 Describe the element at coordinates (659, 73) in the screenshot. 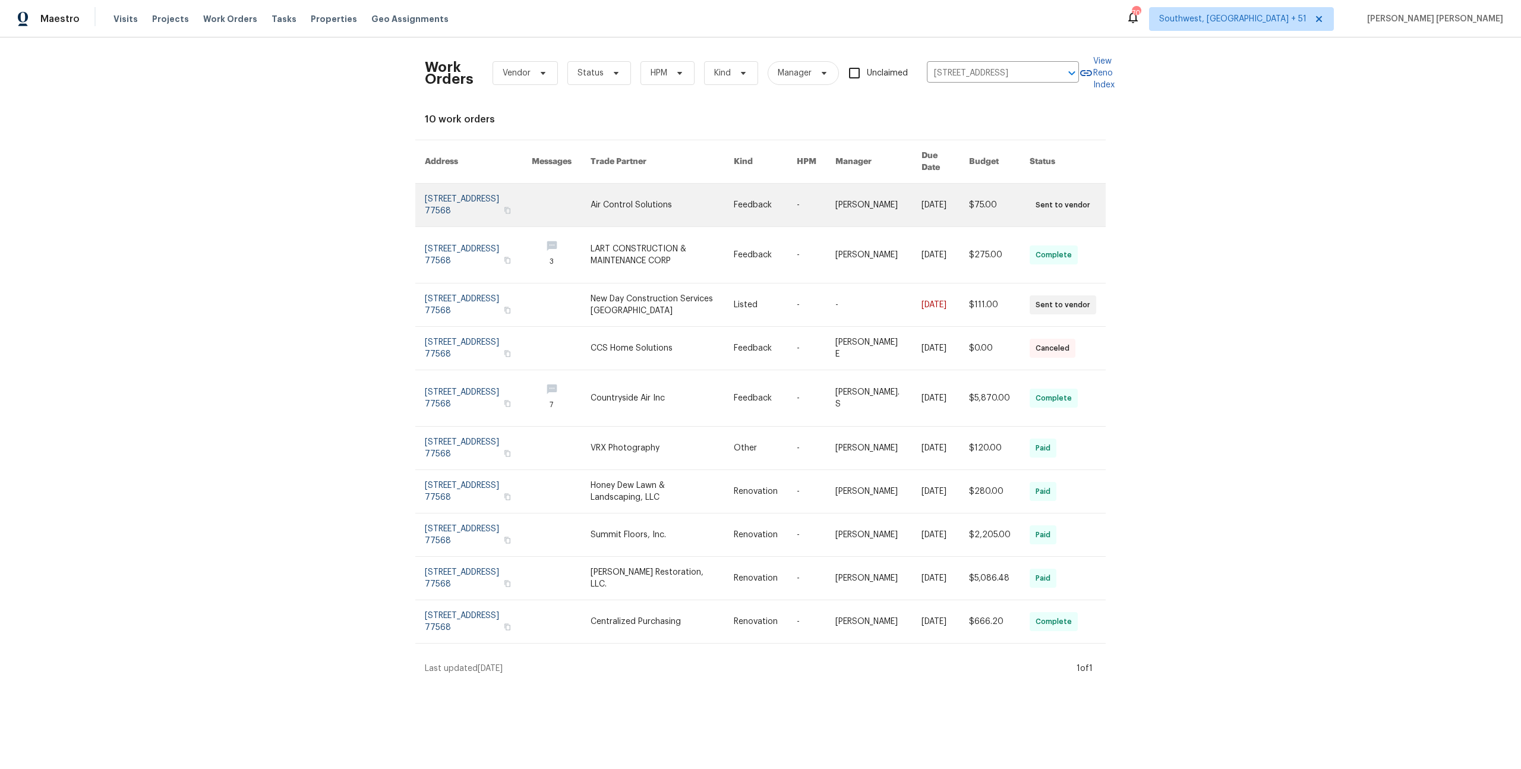

I see `span: HPM` at that location.